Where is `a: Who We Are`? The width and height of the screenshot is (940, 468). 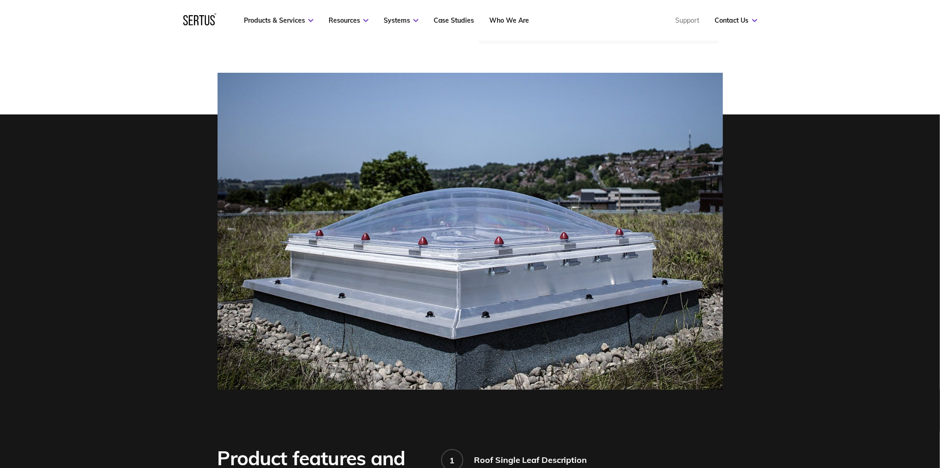 a: Who We Are is located at coordinates (510, 20).